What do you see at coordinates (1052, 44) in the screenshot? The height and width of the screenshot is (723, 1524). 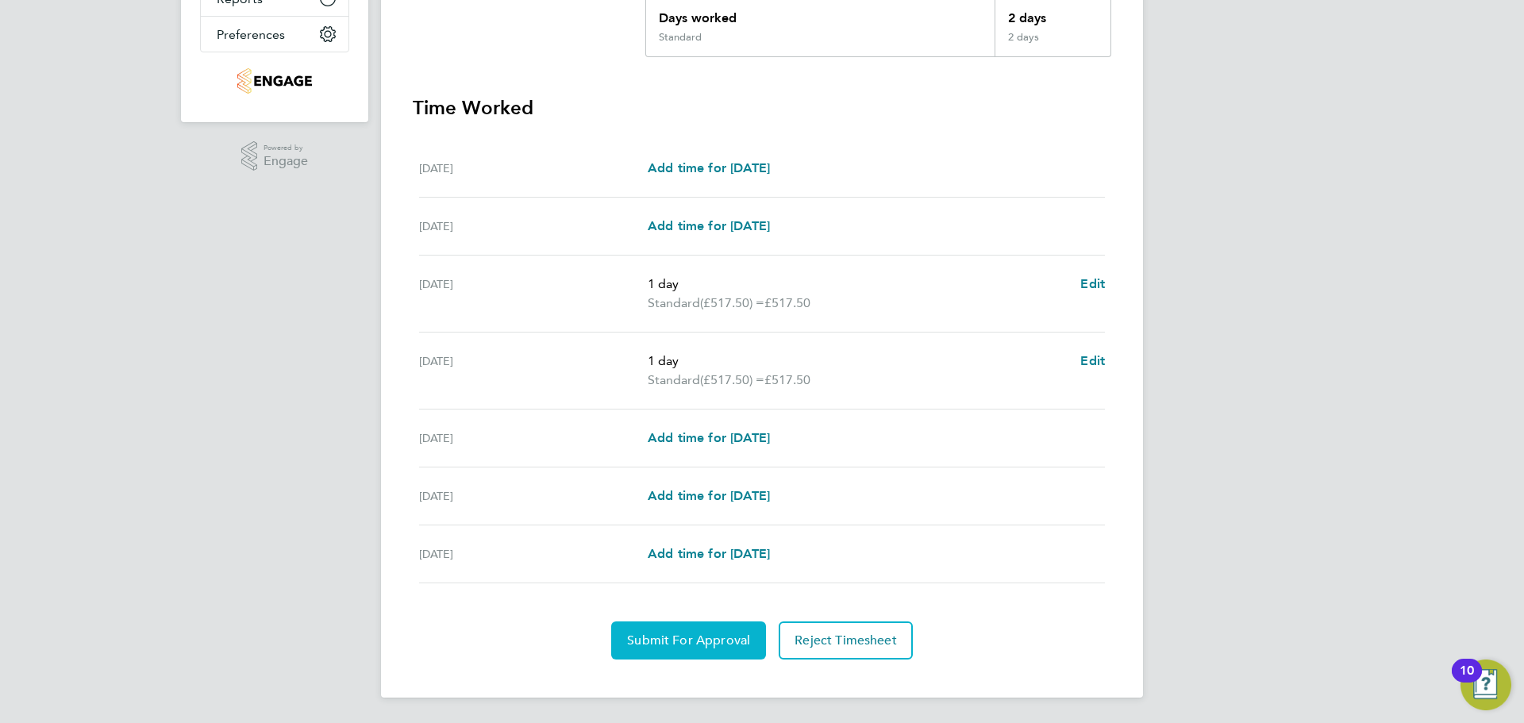 I see `div: 2 days` at bounding box center [1052, 44].